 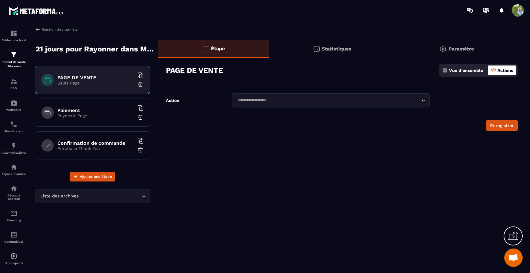 What do you see at coordinates (36, 11) in the screenshot?
I see `img: logo` at bounding box center [36, 11].